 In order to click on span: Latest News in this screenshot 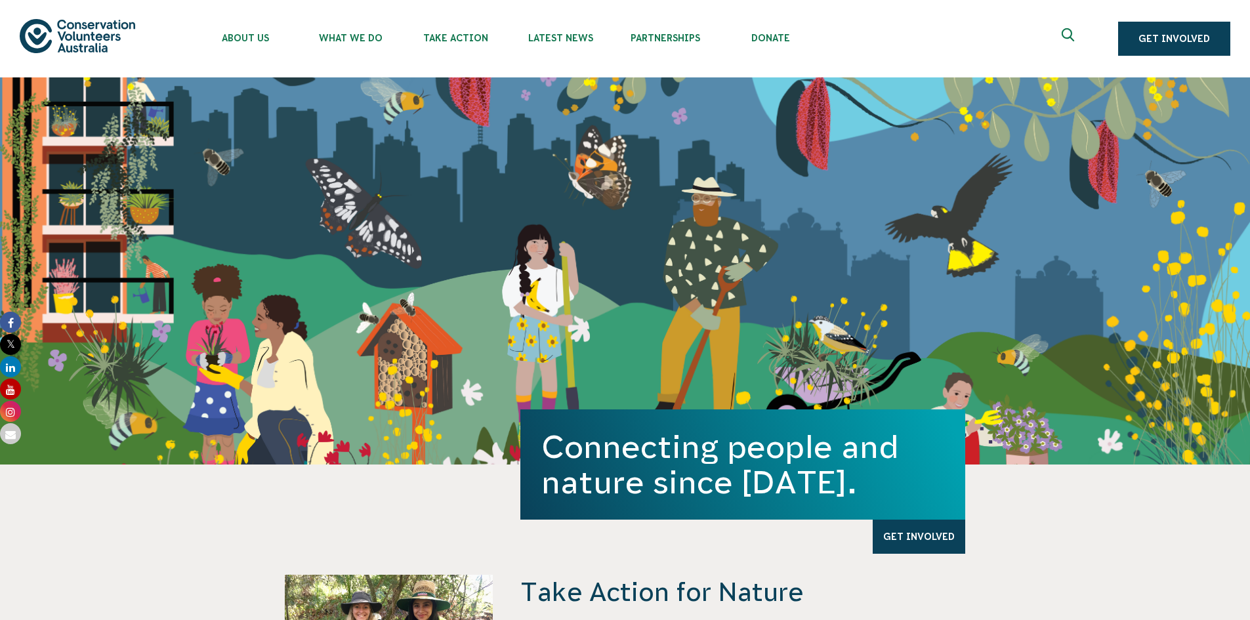, I will do `click(560, 38)`.